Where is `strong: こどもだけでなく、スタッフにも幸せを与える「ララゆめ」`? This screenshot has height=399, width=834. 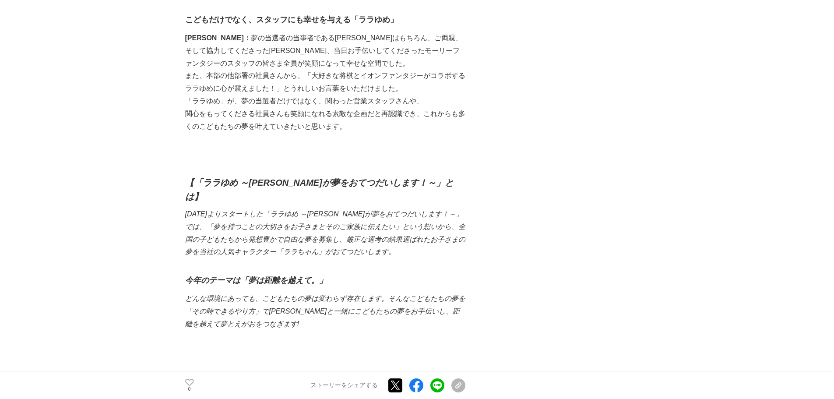
strong: こどもだけでなく、スタッフにも幸せを与える「ララゆめ」 is located at coordinates (292, 20).